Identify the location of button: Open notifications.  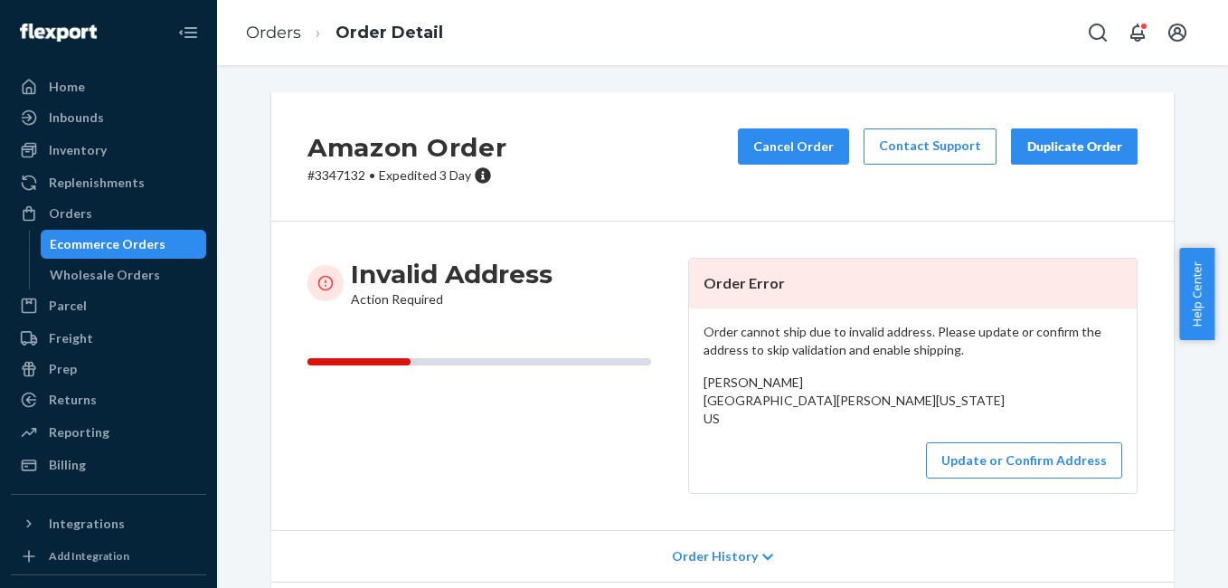
(1137, 33).